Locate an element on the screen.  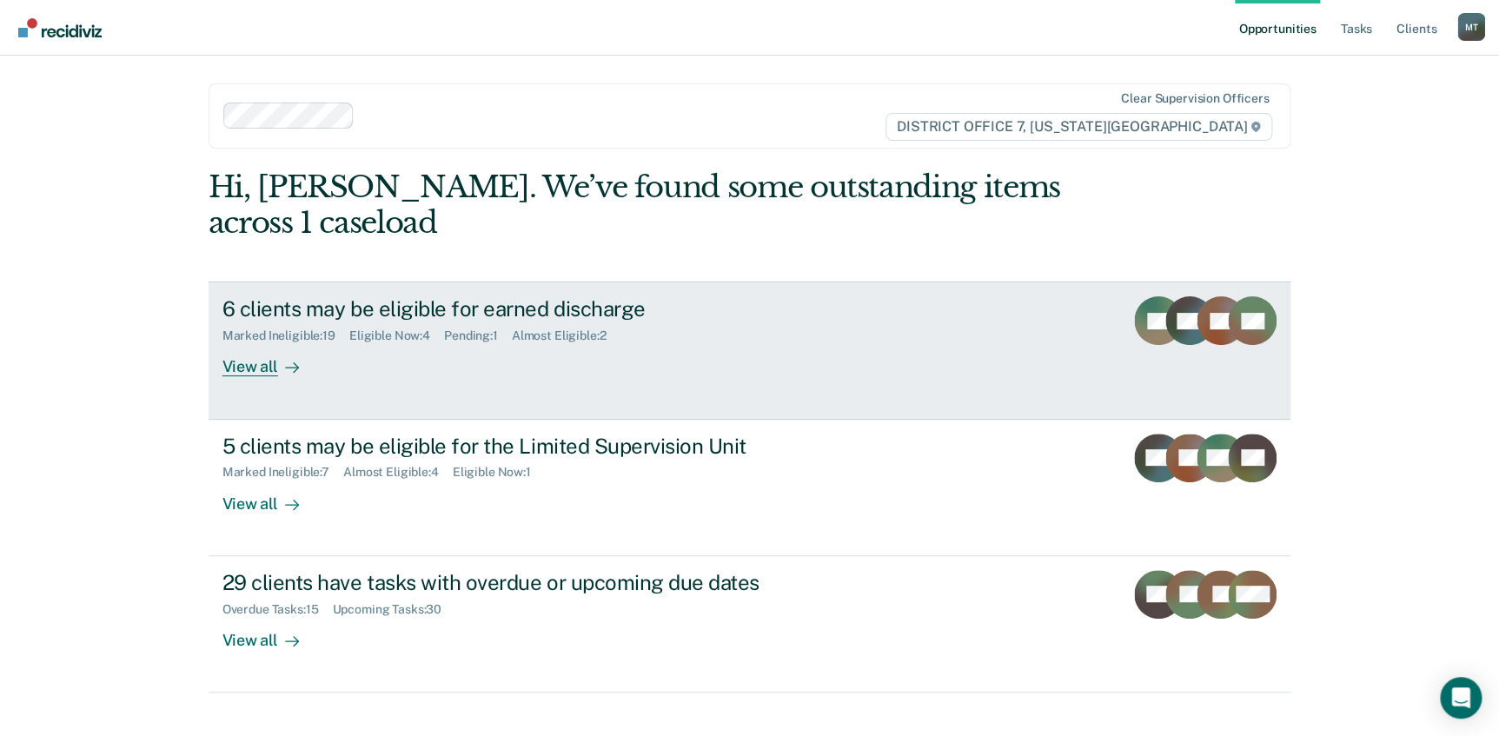
div: Marked Ineligible : 7 is located at coordinates (282, 472).